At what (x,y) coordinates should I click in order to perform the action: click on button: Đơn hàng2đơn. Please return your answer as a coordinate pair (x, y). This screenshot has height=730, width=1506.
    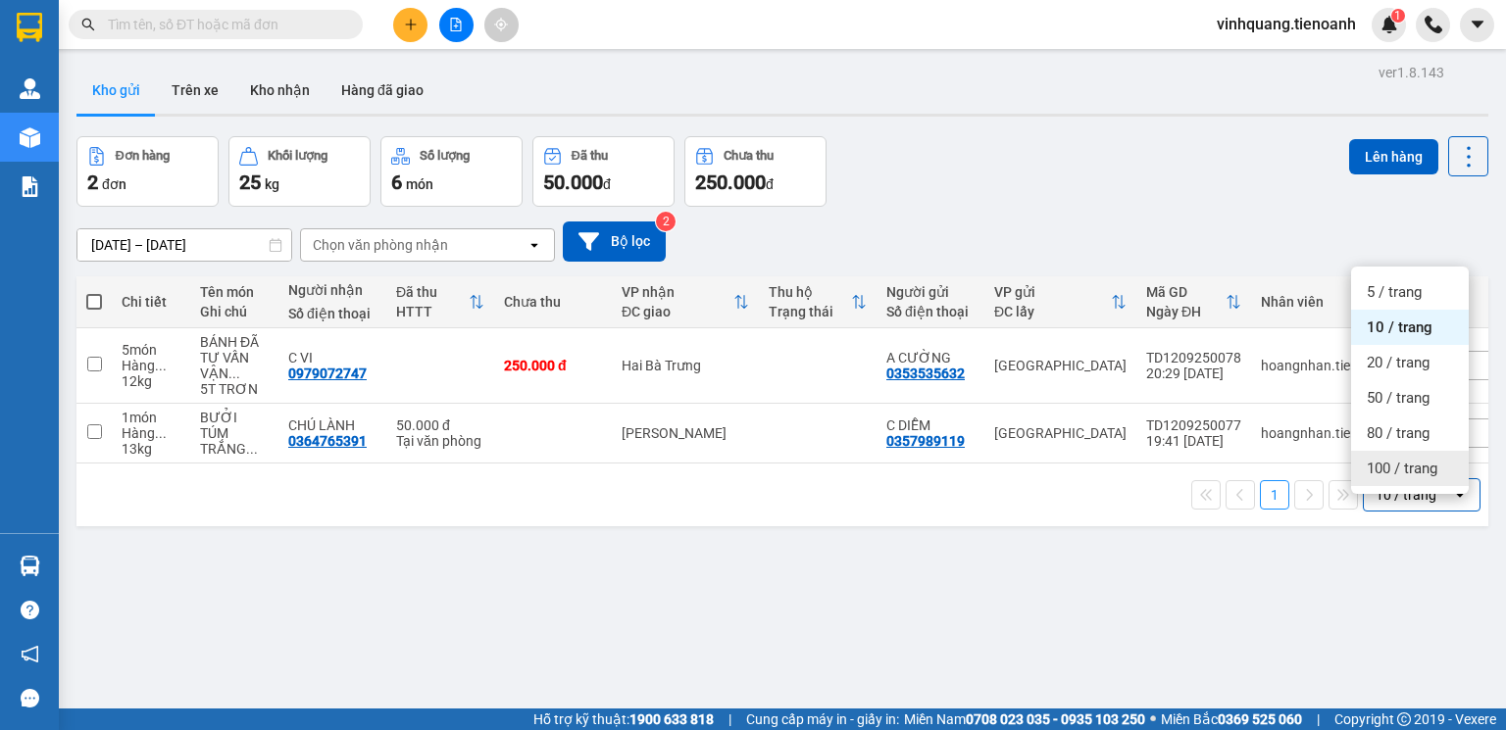
    Looking at the image, I should click on (147, 172).